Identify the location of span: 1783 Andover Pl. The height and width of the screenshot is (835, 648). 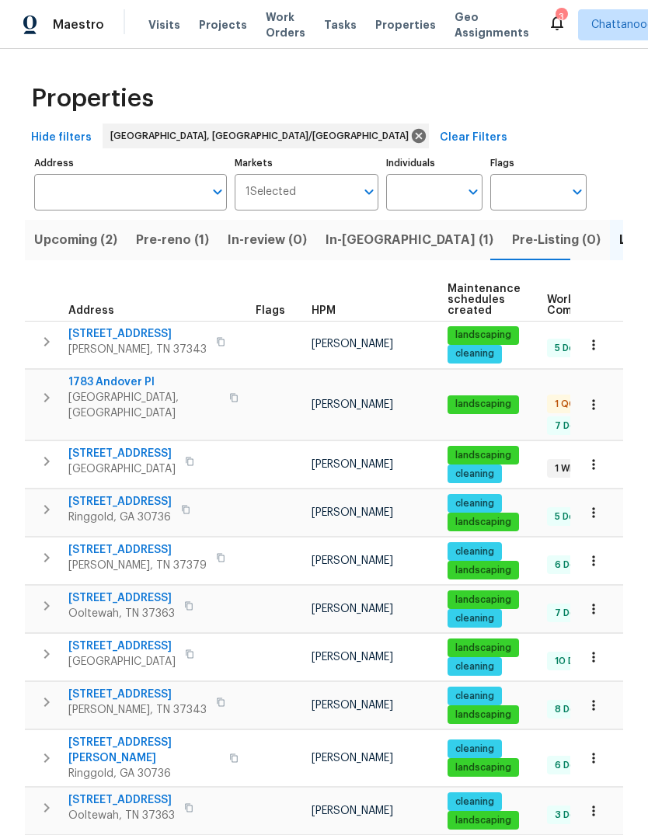
(144, 382).